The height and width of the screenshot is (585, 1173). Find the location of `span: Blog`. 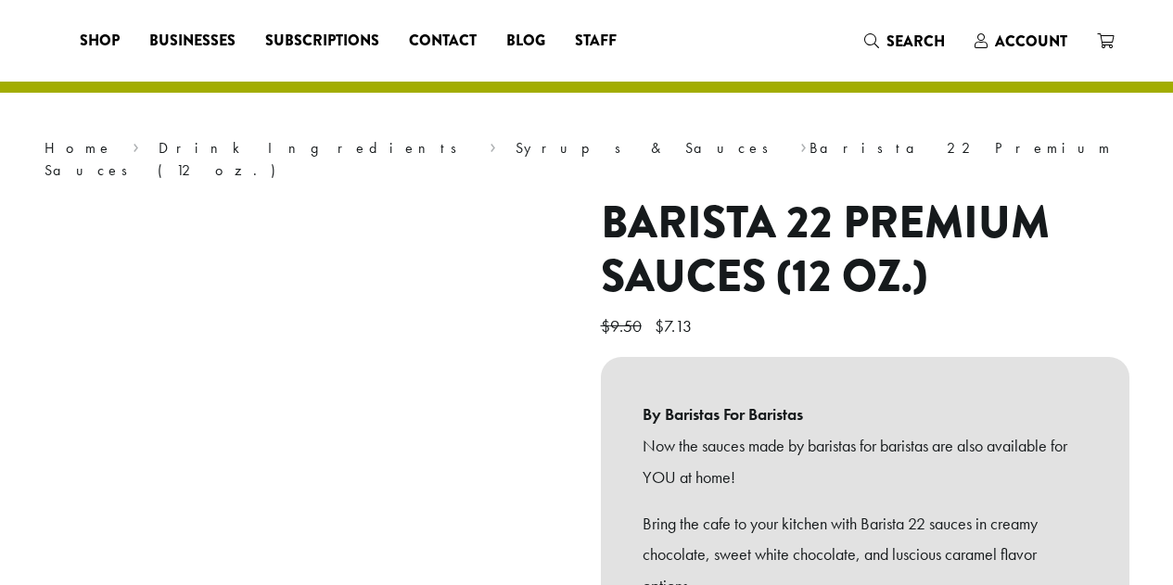

span: Blog is located at coordinates (526, 41).